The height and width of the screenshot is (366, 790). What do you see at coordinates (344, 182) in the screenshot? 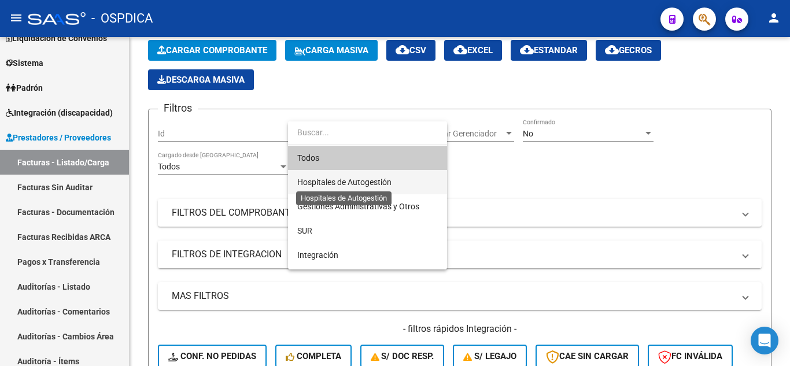
I see `span: Hospitales de Autogestión` at bounding box center [344, 182].